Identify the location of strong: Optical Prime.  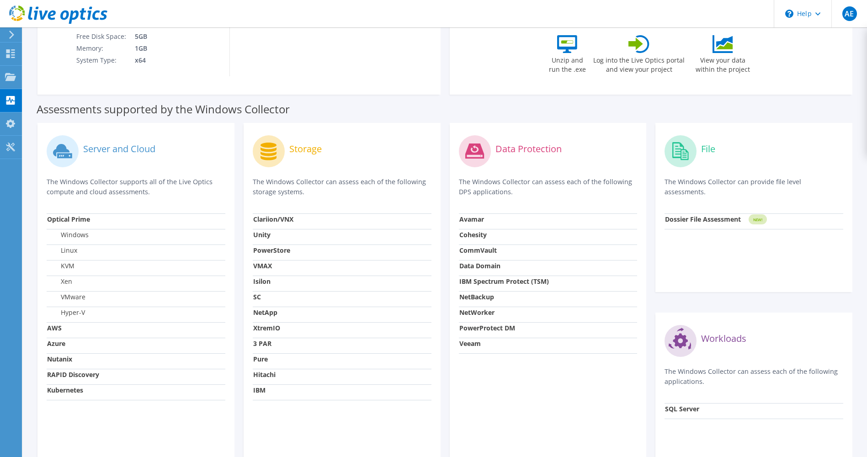
(69, 219).